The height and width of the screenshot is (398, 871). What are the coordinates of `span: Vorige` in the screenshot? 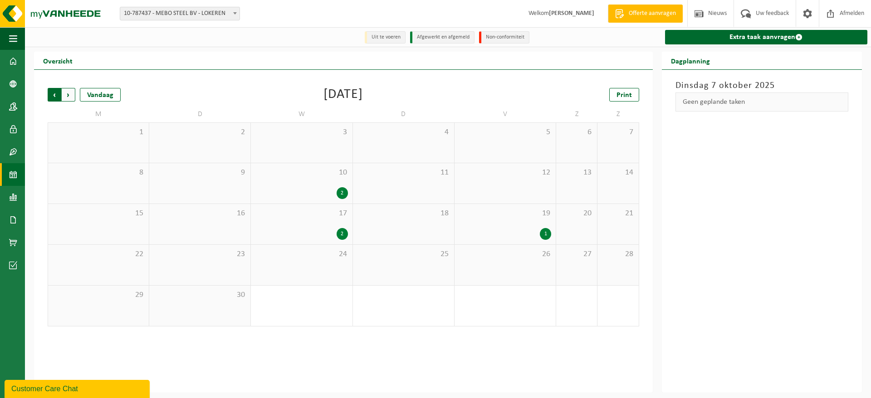 It's located at (54, 95).